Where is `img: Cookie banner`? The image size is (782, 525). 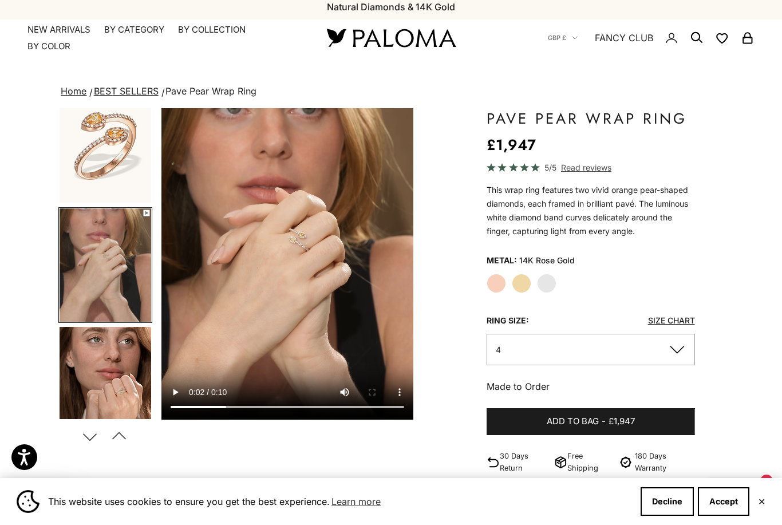 img: Cookie banner is located at coordinates (28, 501).